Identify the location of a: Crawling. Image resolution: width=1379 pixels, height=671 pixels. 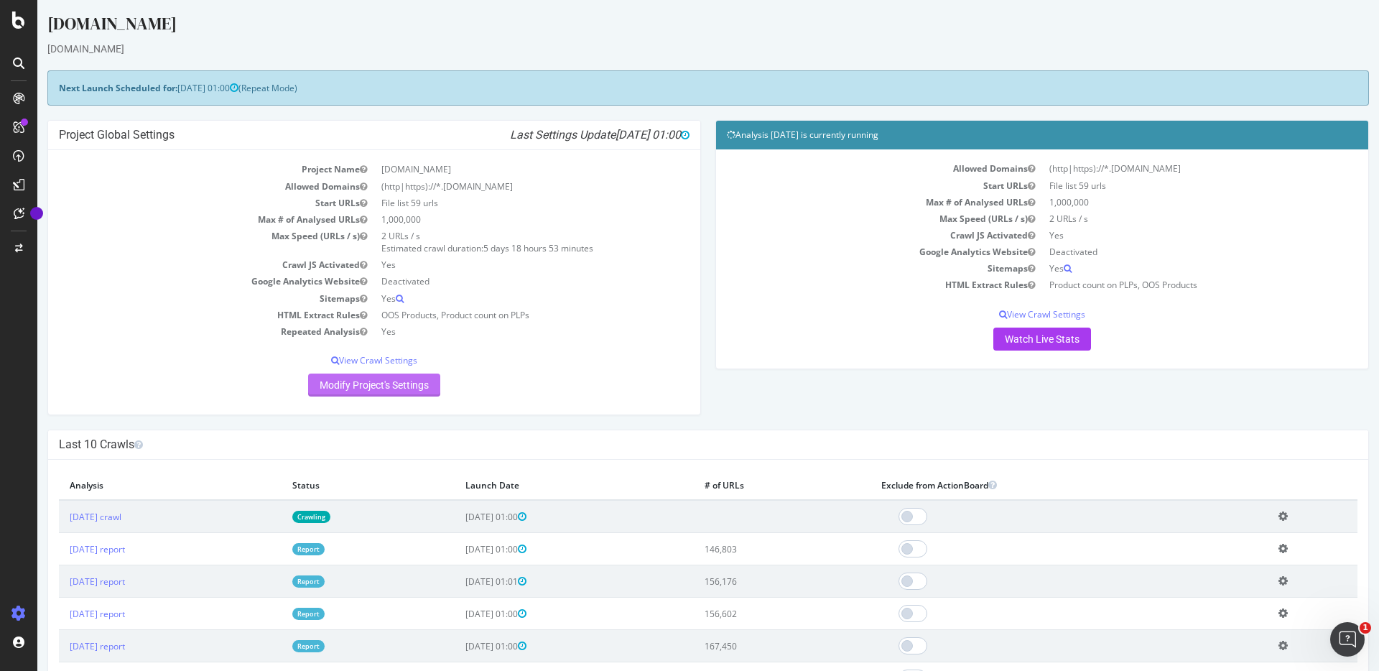
(274, 516).